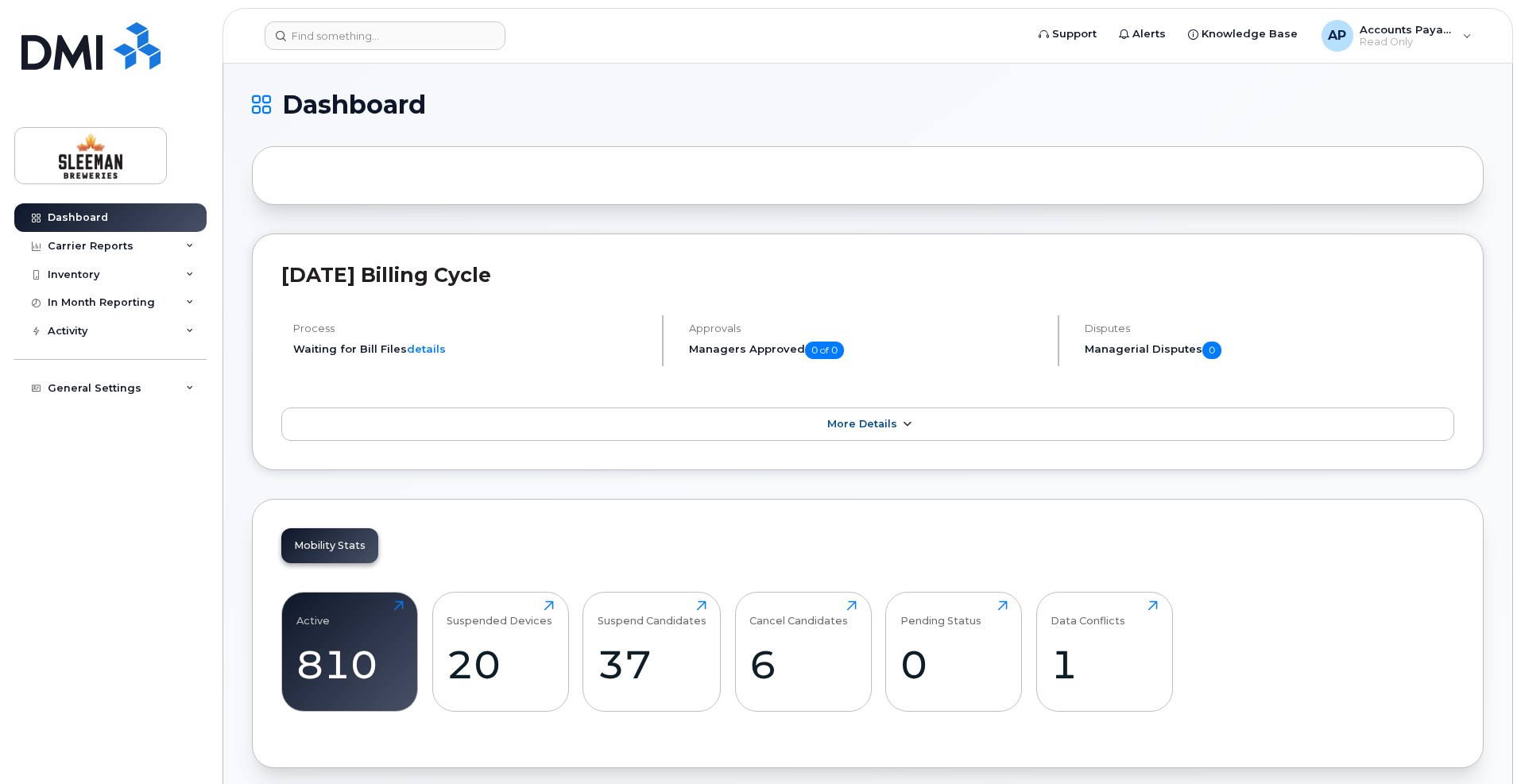 This screenshot has height=784, width=1521. Describe the element at coordinates (824, 351) in the screenshot. I see `span: 0 of 0` at that location.